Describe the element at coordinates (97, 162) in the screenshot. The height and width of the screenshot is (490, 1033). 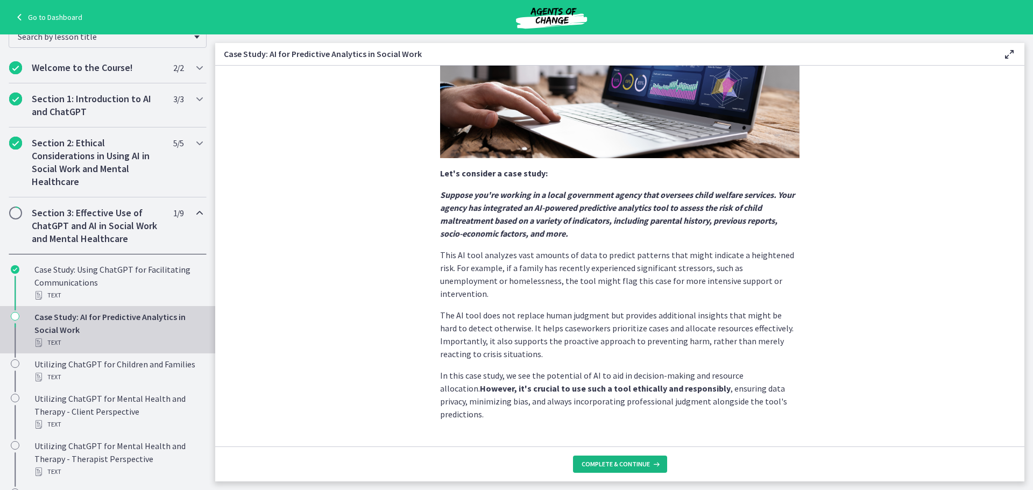
I see `h2: Section 2: Ethical Considerations in Using AI in Social Work and Mental Healthcare` at that location.